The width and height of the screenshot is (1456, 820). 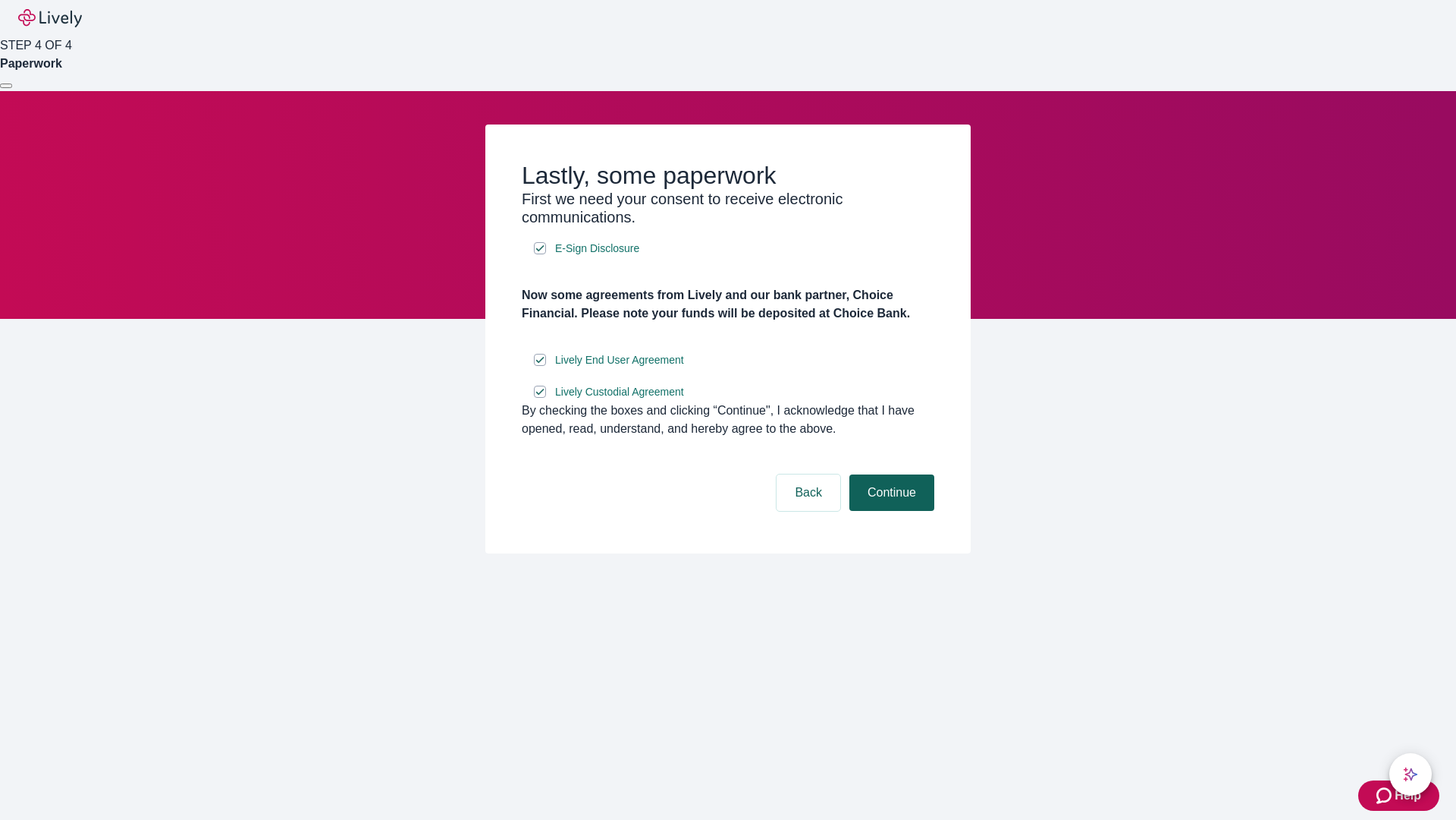 What do you see at coordinates (891, 492) in the screenshot?
I see `button: Continue` at bounding box center [891, 492].